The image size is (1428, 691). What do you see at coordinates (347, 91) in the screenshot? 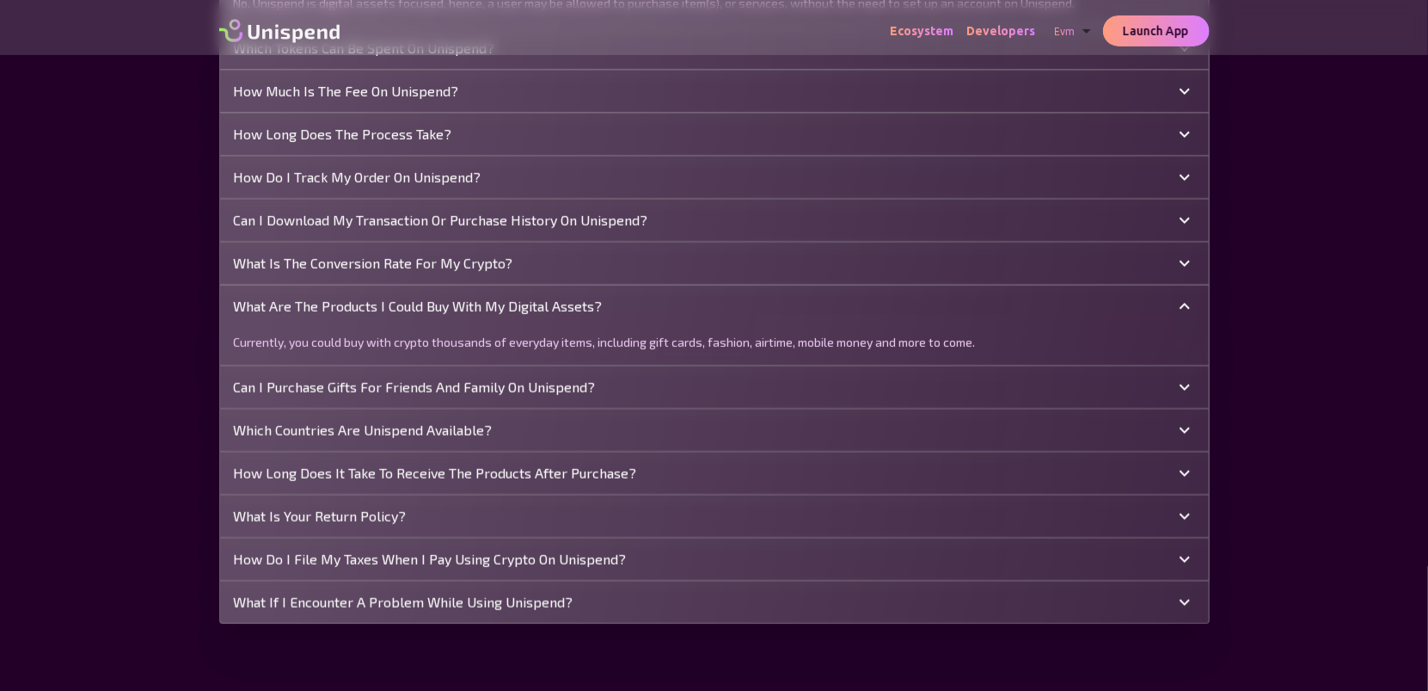
I see `p: How much is the fee on Unispend?` at bounding box center [347, 91].